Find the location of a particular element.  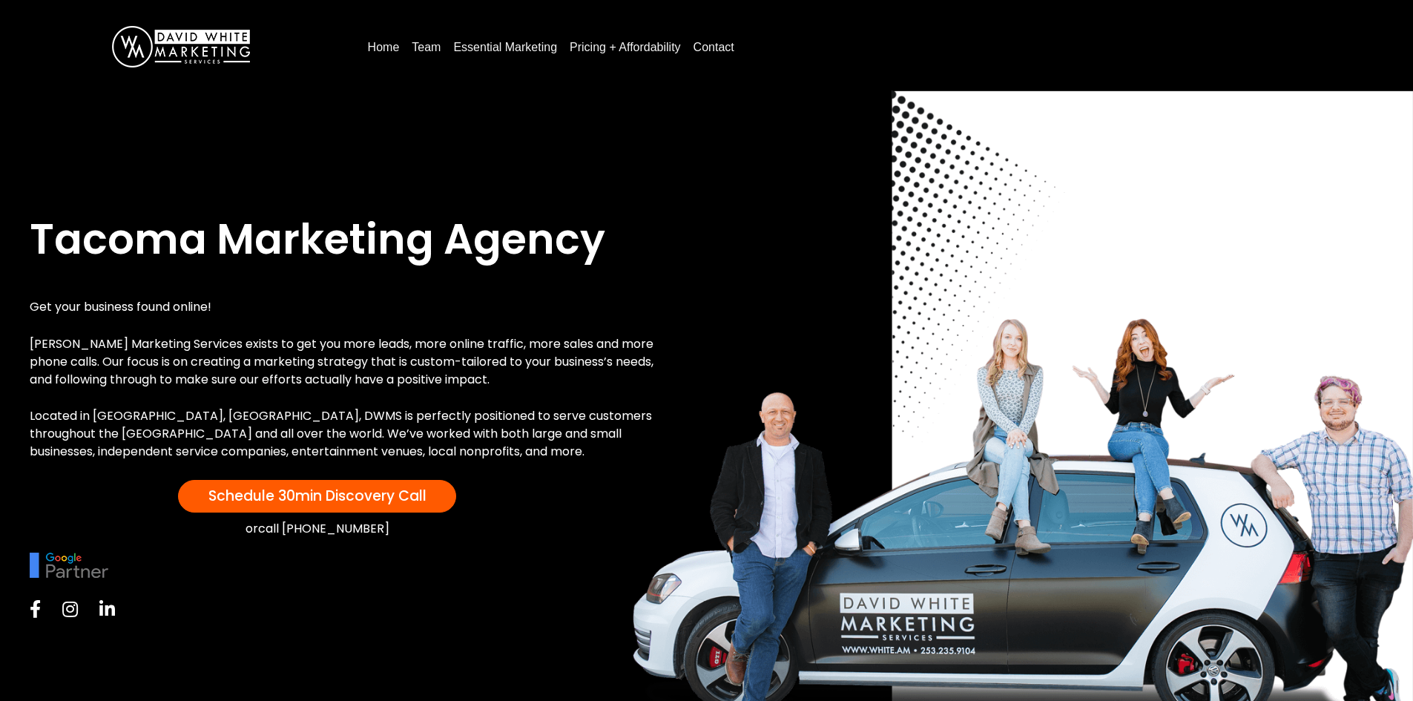

a: Team is located at coordinates (426, 47).